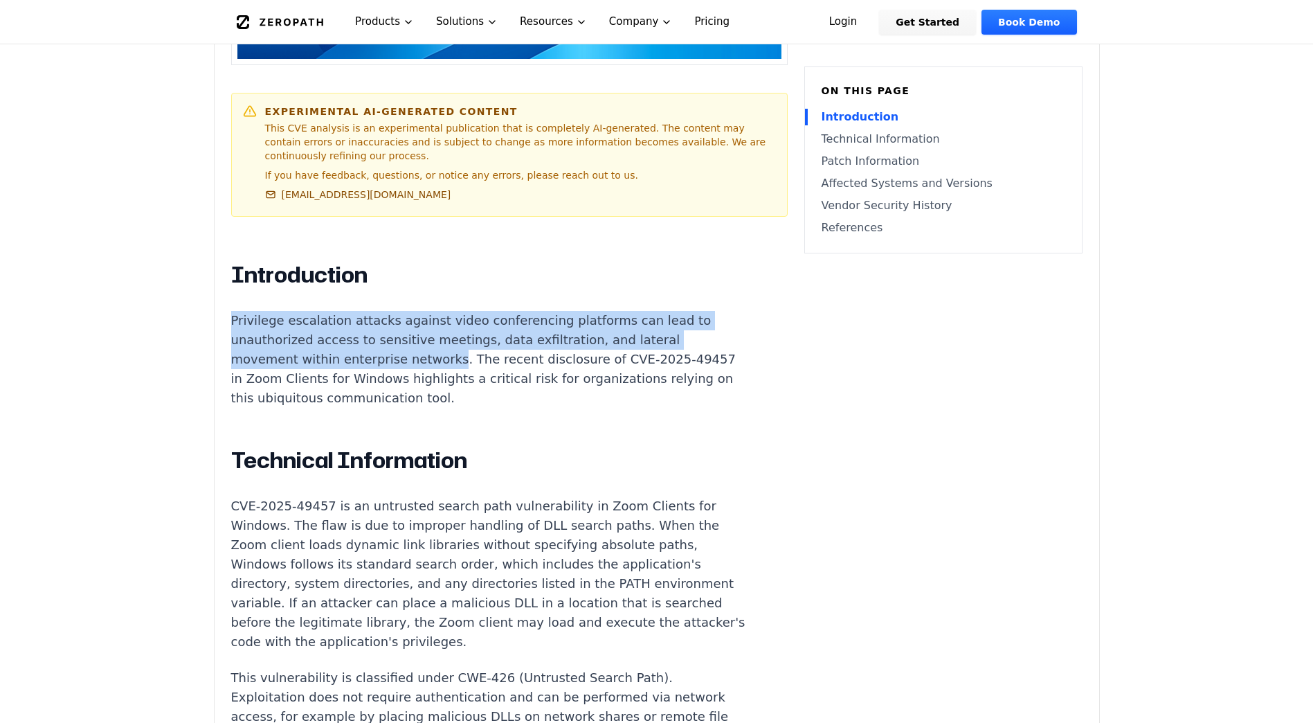 This screenshot has width=1313, height=723. I want to click on p: This CVE analysis is an experimental publication that is completely AI-generated. The content may..., so click(521, 142).